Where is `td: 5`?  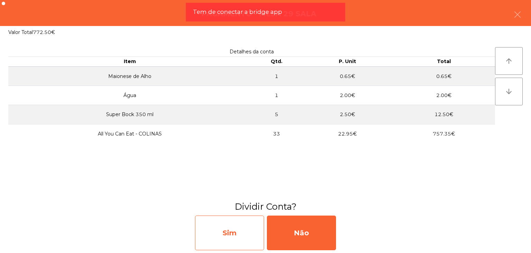
td: 5 is located at coordinates (277, 114).